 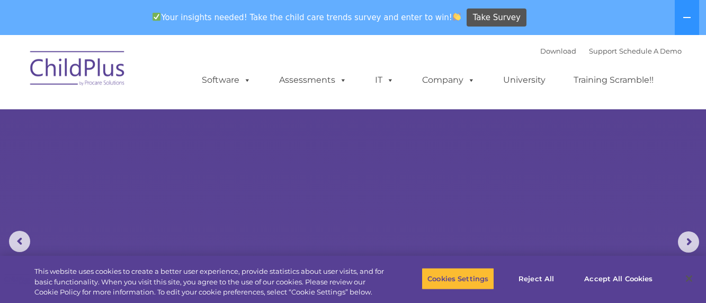 I want to click on a: Schedule A Demo, so click(x=651, y=51).